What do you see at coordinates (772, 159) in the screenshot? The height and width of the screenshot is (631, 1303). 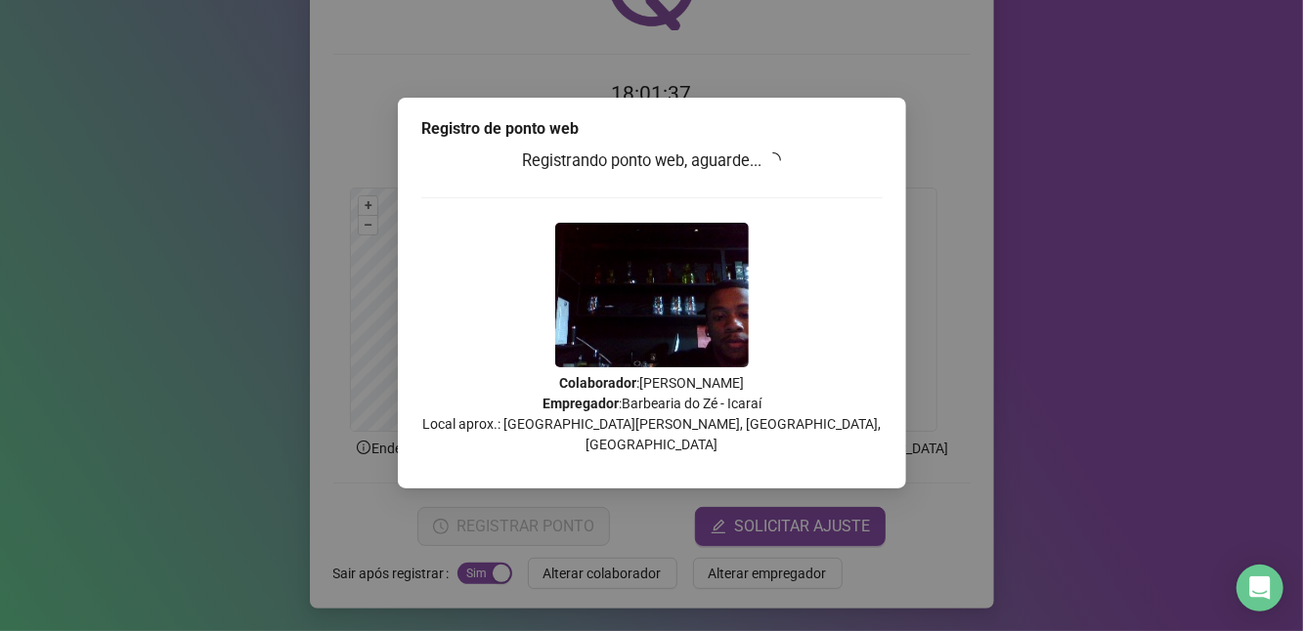 I see `span: loading` at bounding box center [772, 159].